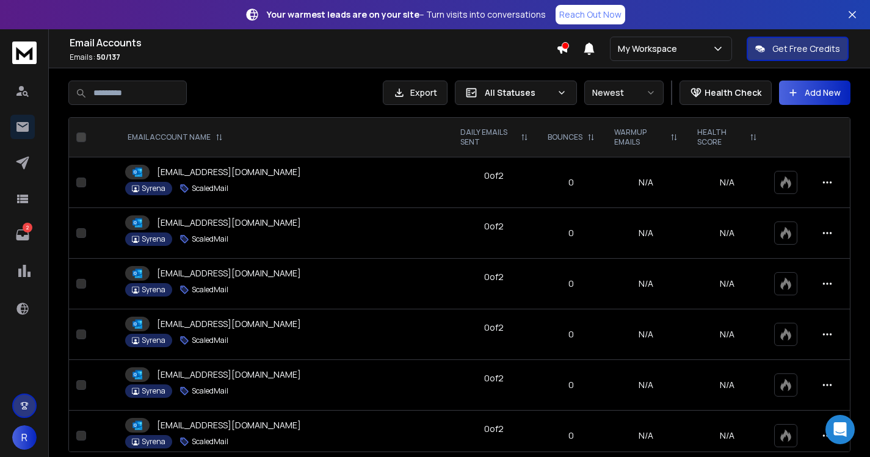  Describe the element at coordinates (797, 49) in the screenshot. I see `button: Get Free Credits` at that location.